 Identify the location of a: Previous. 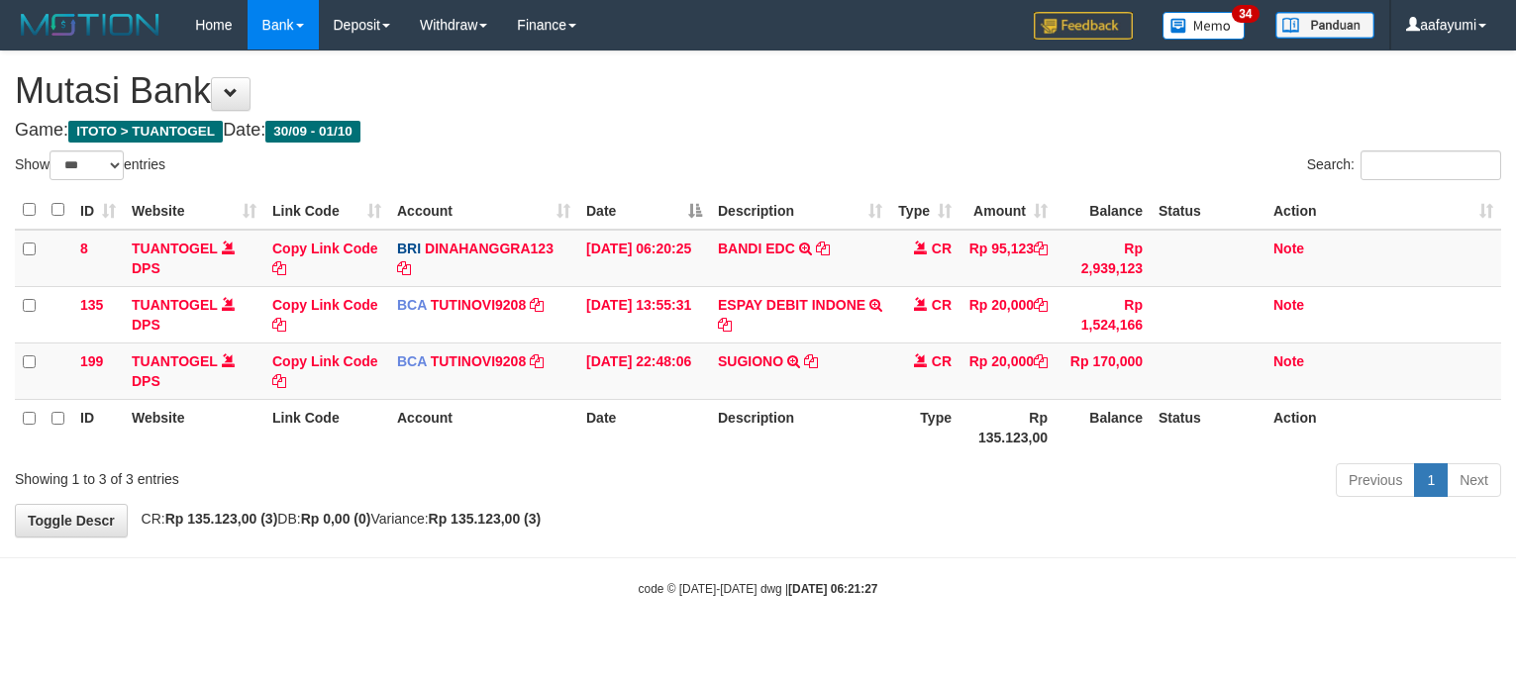
(1375, 480).